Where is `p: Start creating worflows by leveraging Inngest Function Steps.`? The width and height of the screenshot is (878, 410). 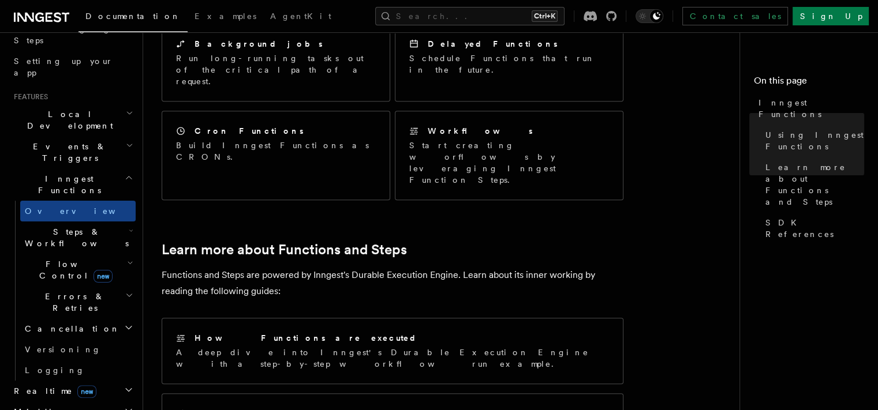 p: Start creating worflows by leveraging Inngest Function Steps. is located at coordinates (509, 163).